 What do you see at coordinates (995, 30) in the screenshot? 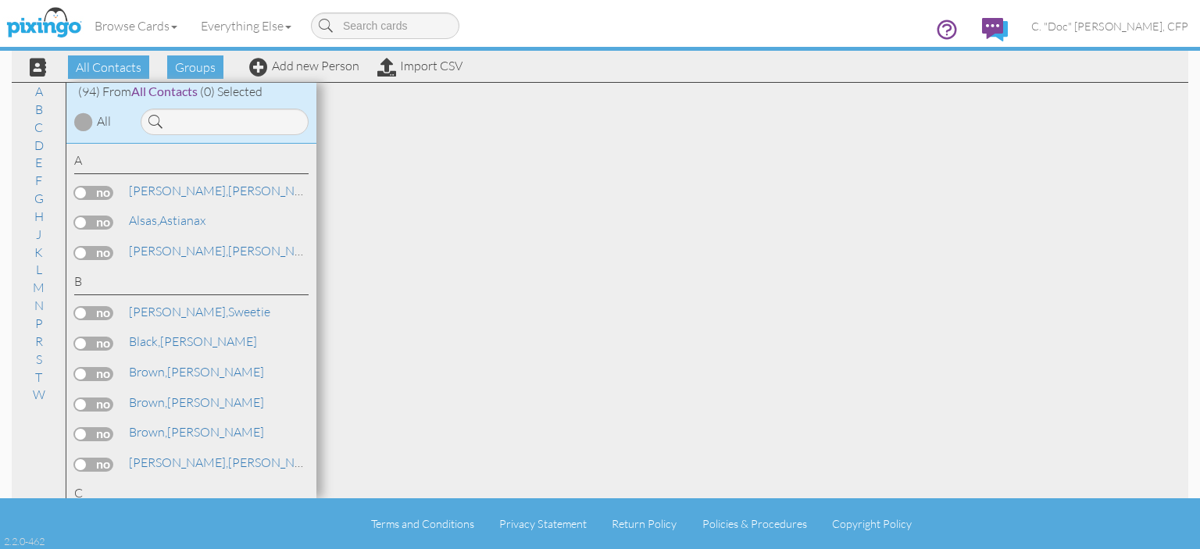
I see `img: comments.svg` at bounding box center [995, 30].